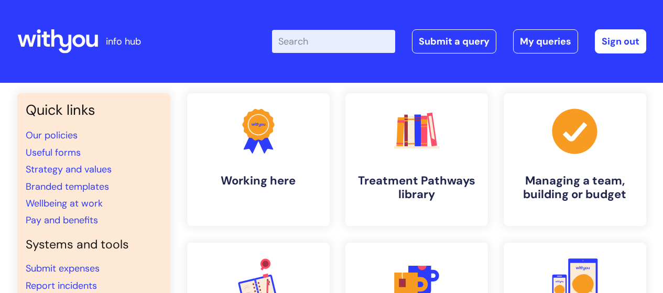 The width and height of the screenshot is (663, 293). I want to click on a: Working here, so click(259, 159).